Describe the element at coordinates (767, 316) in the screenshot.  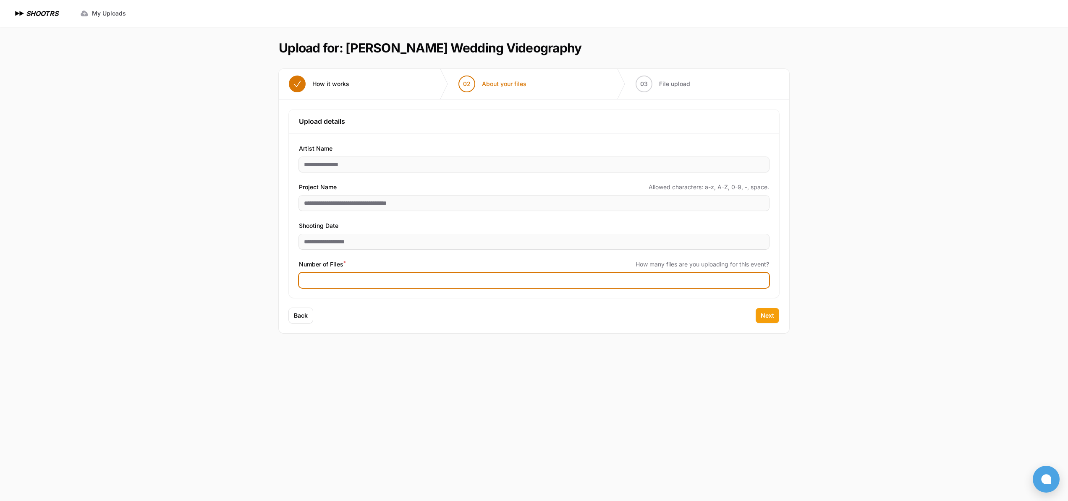
I see `button: Next` at that location.